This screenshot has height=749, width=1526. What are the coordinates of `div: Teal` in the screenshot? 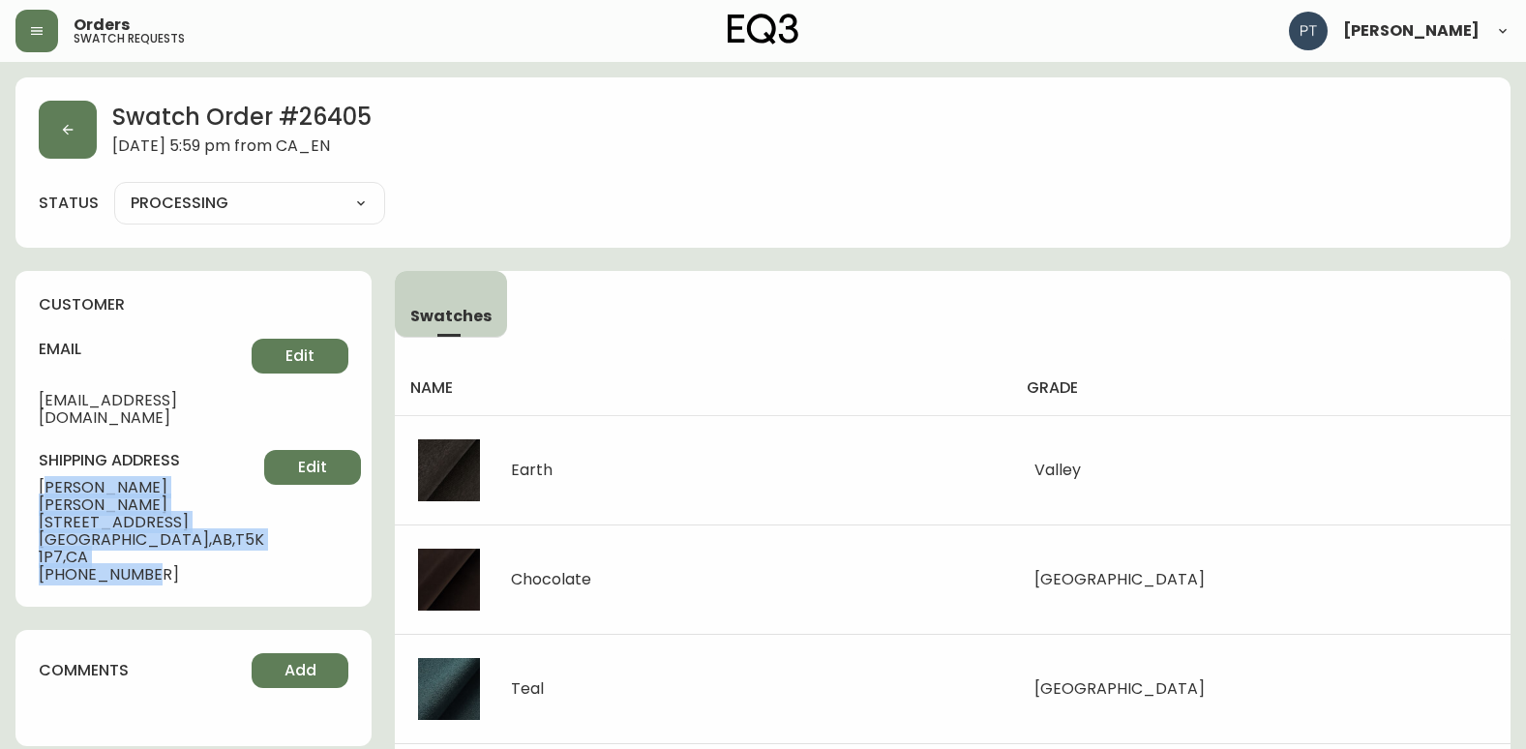 It's located at (527, 689).